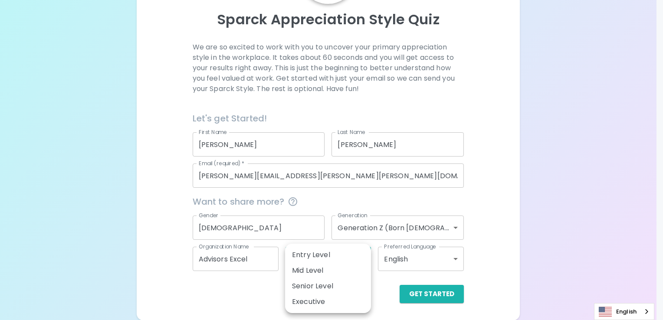 This screenshot has height=320, width=663. I want to click on aside: Language selected: English, so click(624, 312).